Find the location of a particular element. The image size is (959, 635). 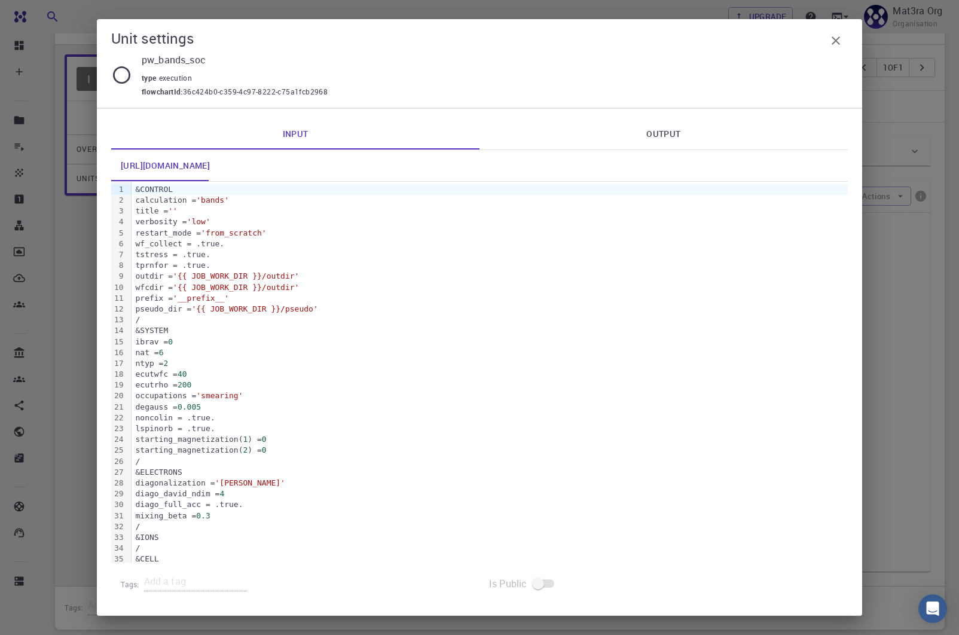

div: 29 is located at coordinates (118, 494).